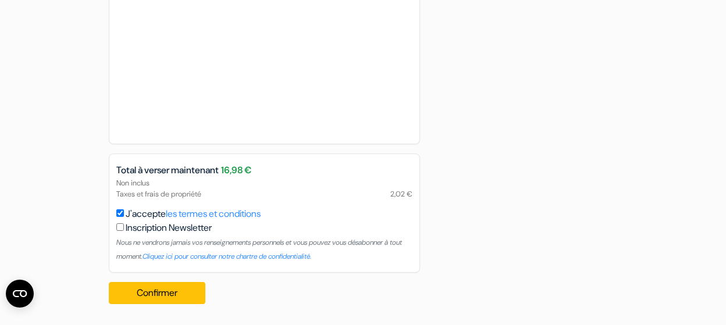 The width and height of the screenshot is (726, 325). What do you see at coordinates (236, 170) in the screenshot?
I see `span: 16,98 €` at bounding box center [236, 170].